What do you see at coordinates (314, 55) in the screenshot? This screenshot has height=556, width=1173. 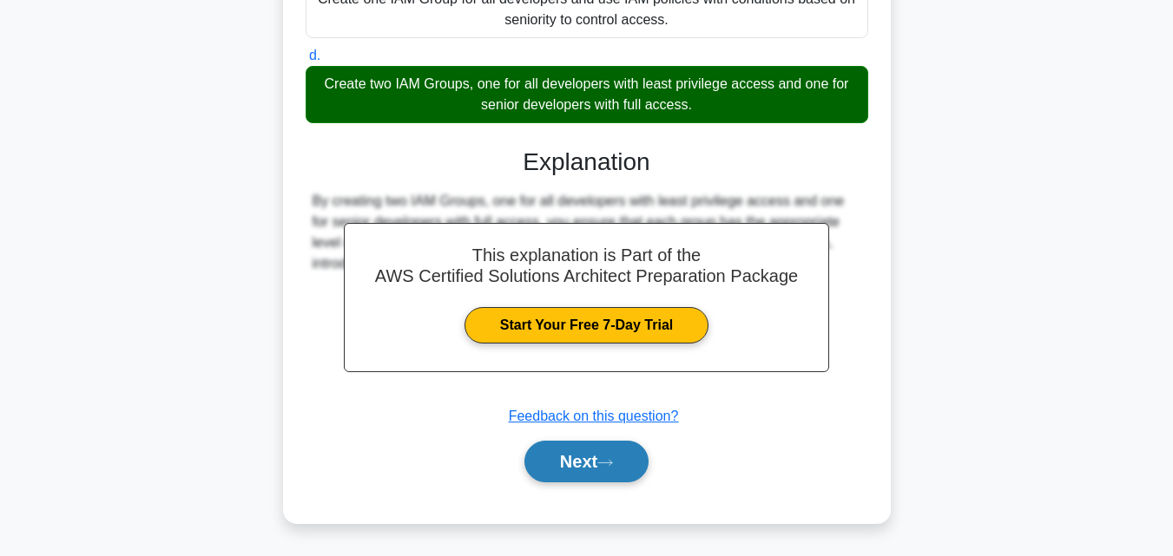 I see `span: d.` at bounding box center [314, 55].